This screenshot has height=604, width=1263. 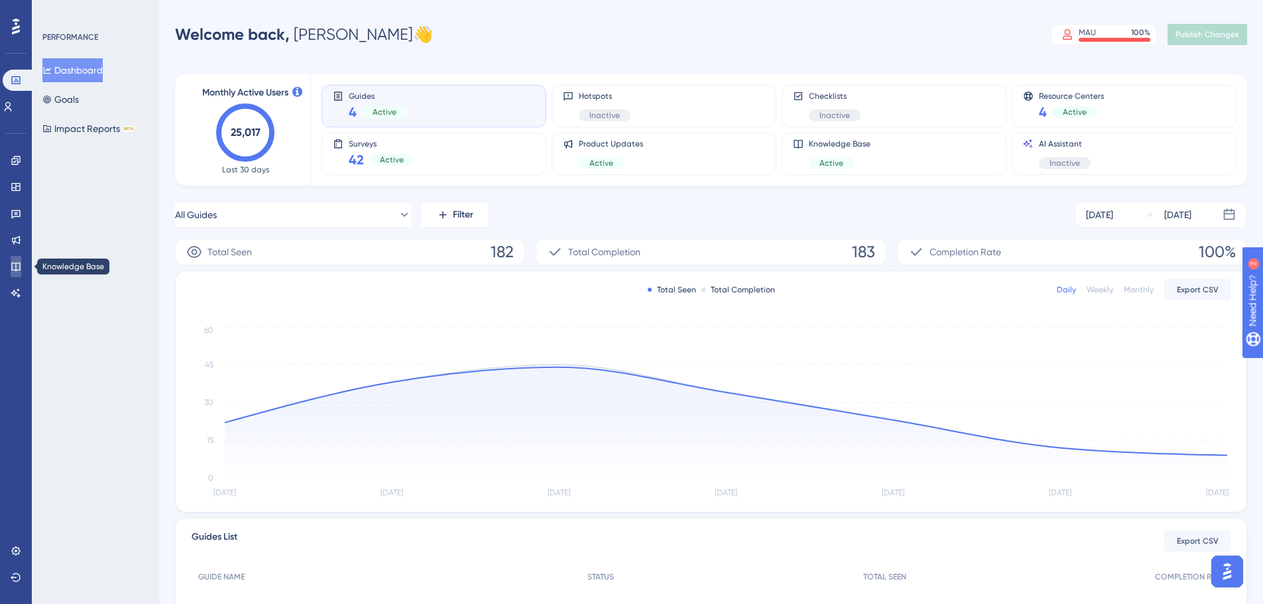 I want to click on span: Knowledge Base, so click(x=840, y=144).